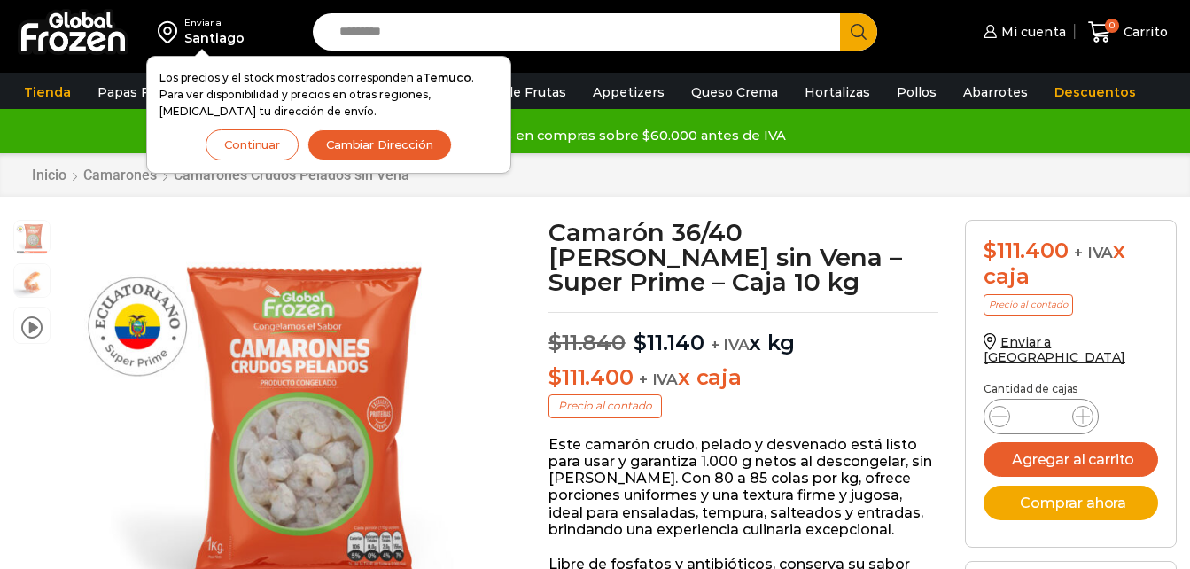  What do you see at coordinates (446, 77) in the screenshot?
I see `strong: Temuco` at bounding box center [446, 77].